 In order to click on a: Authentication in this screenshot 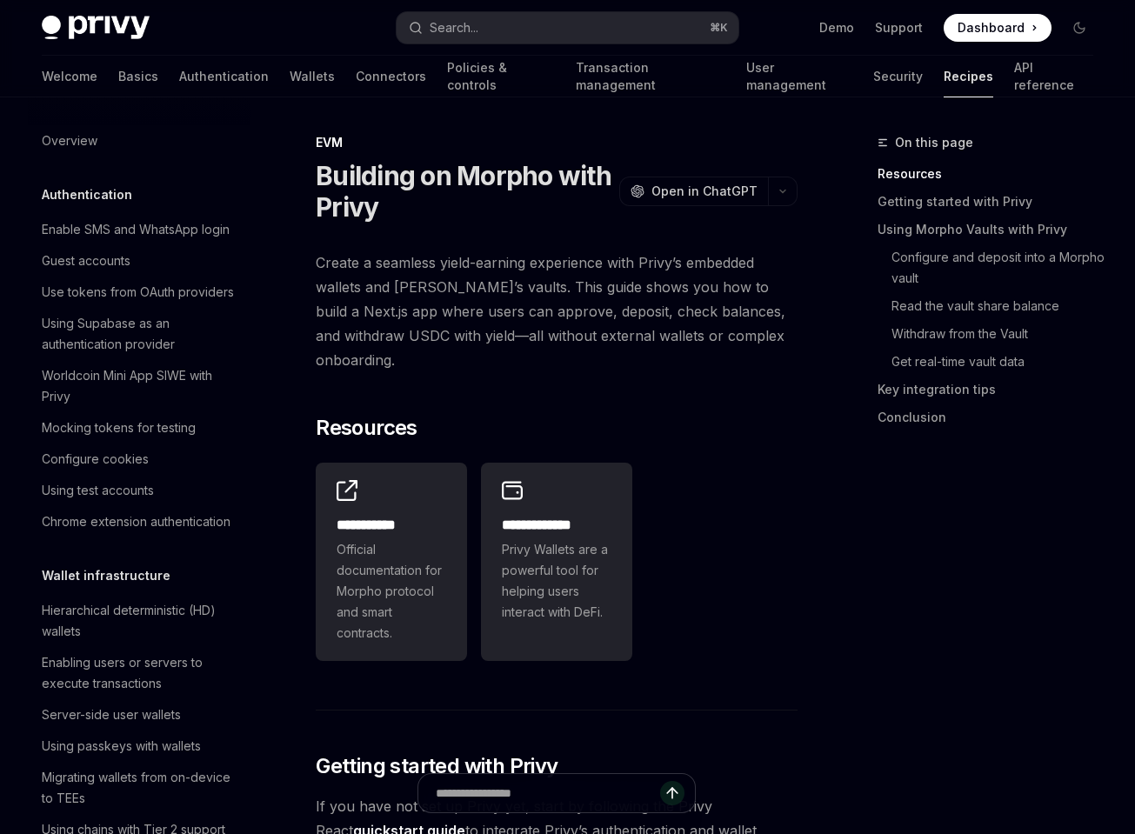, I will do `click(223, 77)`.